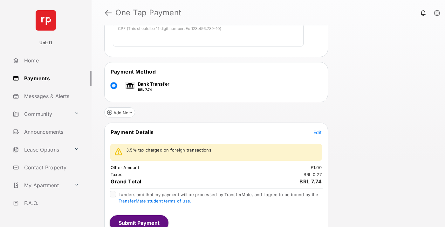 The image size is (445, 227). I want to click on a: Contact Property, so click(51, 167).